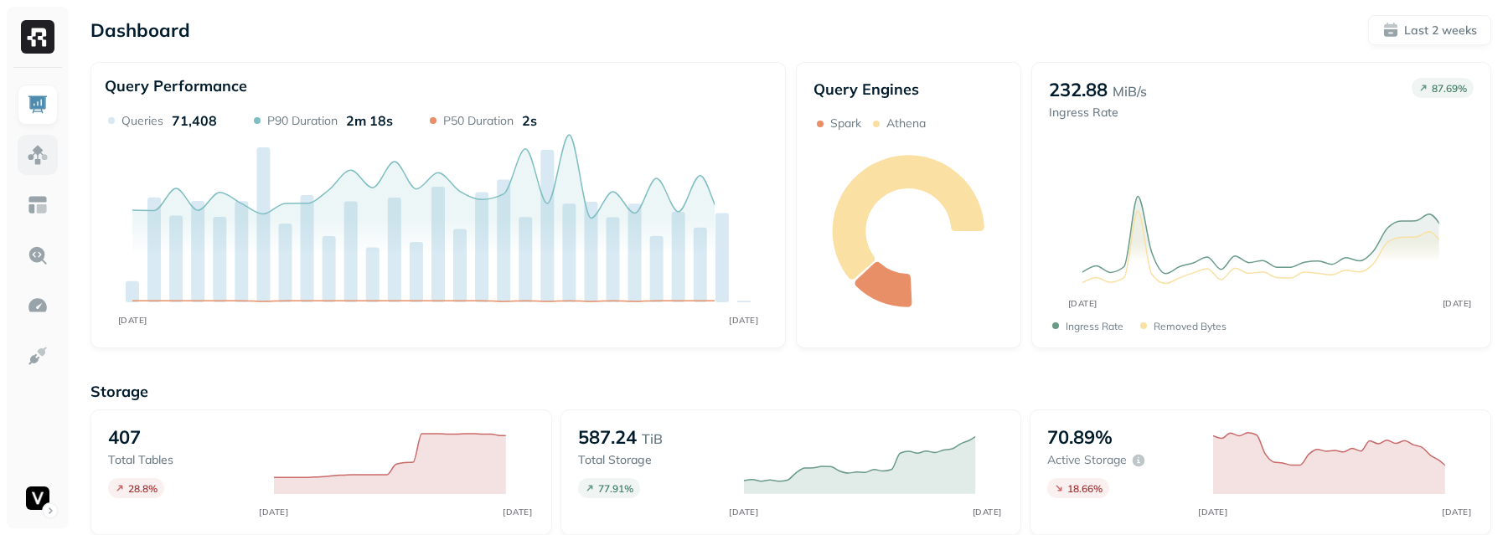 Image resolution: width=1508 pixels, height=535 pixels. I want to click on p: 232.88, so click(1079, 90).